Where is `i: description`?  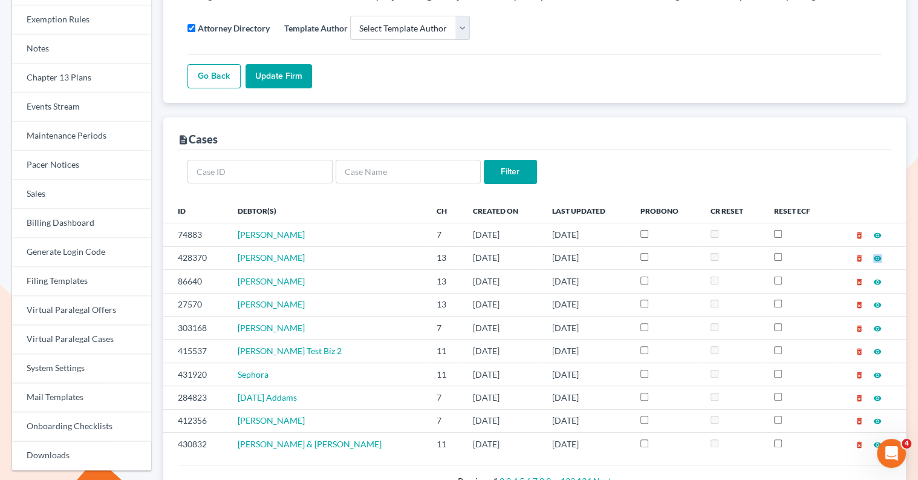
i: description is located at coordinates (183, 140).